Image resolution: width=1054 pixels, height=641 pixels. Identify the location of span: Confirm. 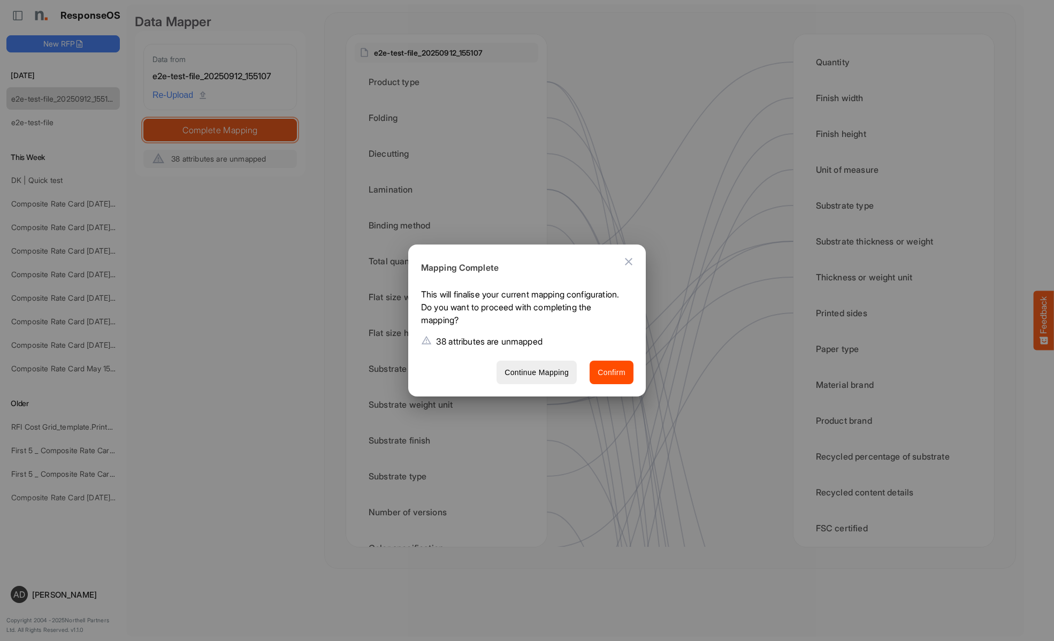
(611, 372).